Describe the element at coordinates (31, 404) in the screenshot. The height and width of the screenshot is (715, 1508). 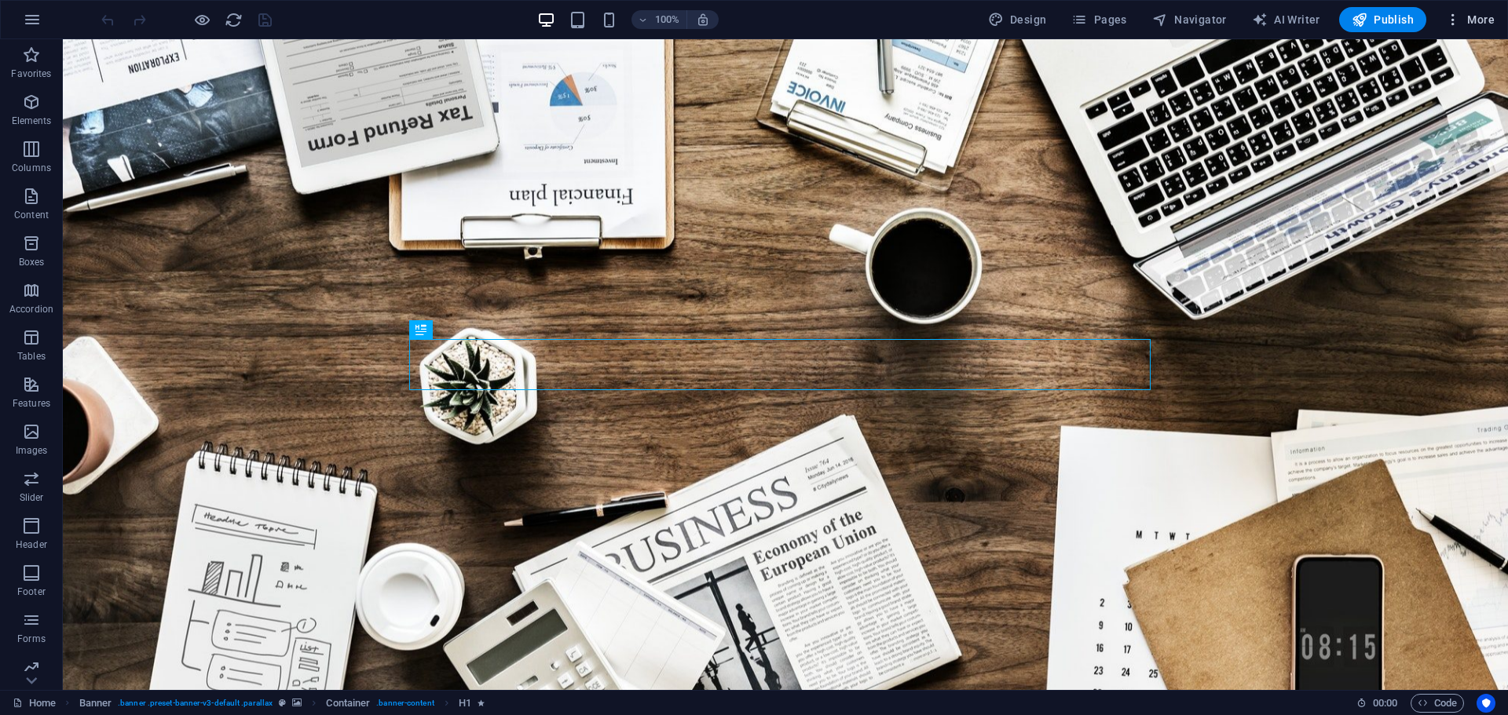
I see `p: Features` at that location.